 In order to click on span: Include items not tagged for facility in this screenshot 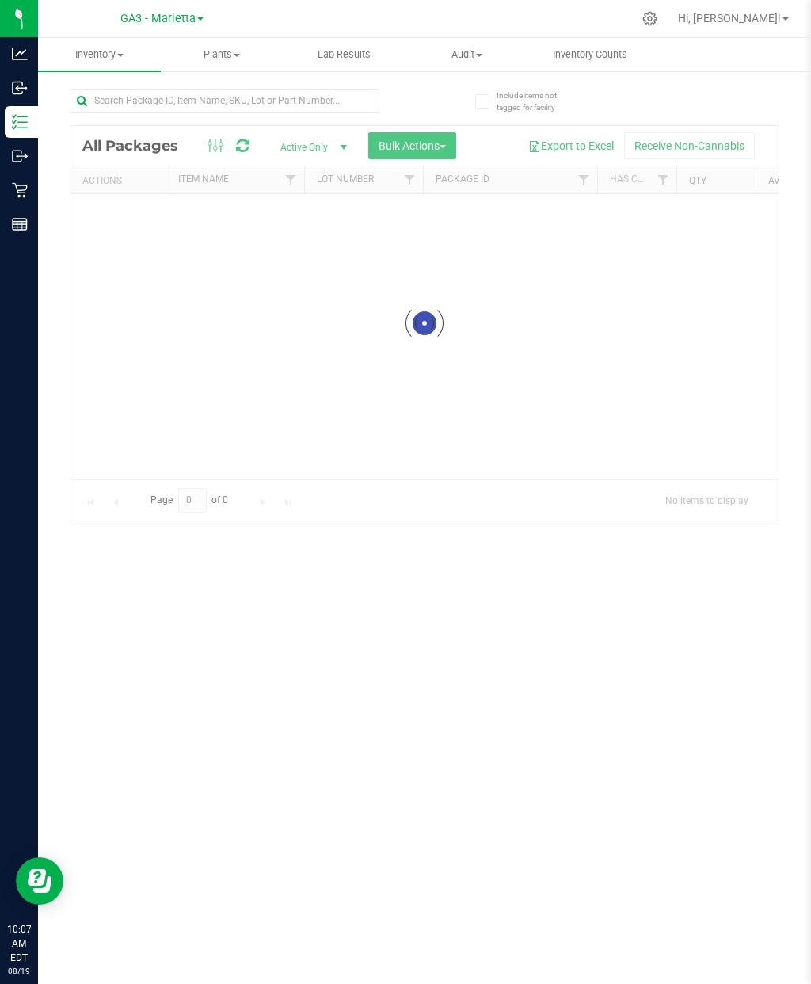, I will do `click(536, 101)`.